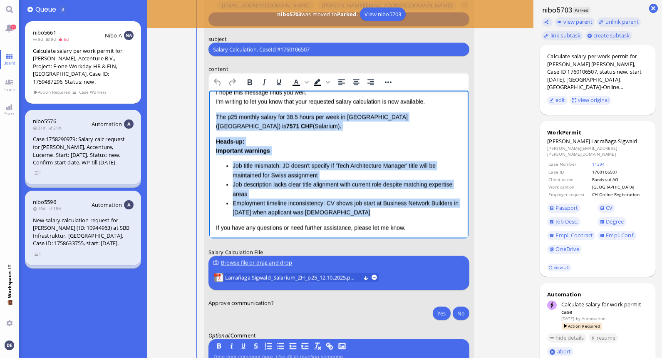 This screenshot has width=662, height=358. Describe the element at coordinates (339, 262) in the screenshot. I see `div: Browse file or drag and drop` at that location.